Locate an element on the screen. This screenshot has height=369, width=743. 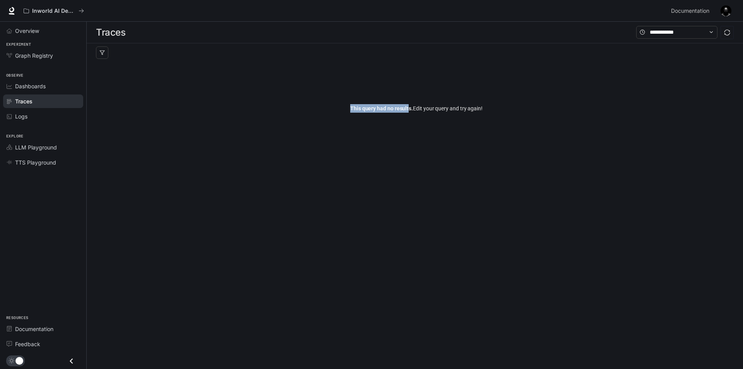
a: LLM Playground is located at coordinates (43, 147).